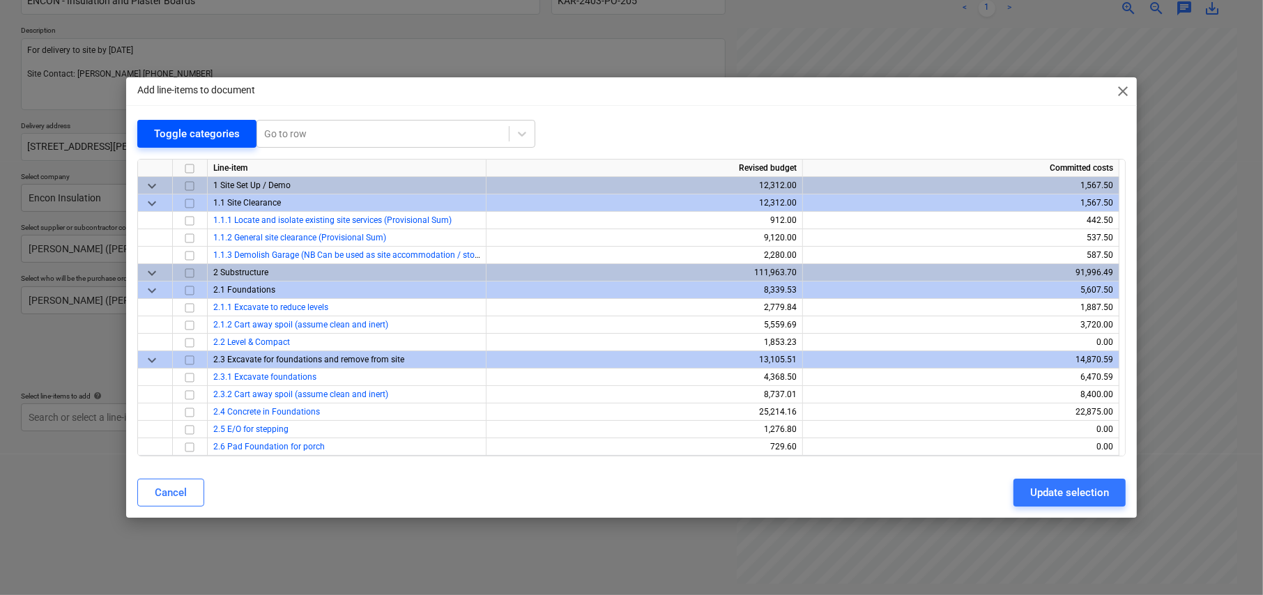  What do you see at coordinates (960, 377) in the screenshot?
I see `div: 6,470.59` at bounding box center [960, 377].